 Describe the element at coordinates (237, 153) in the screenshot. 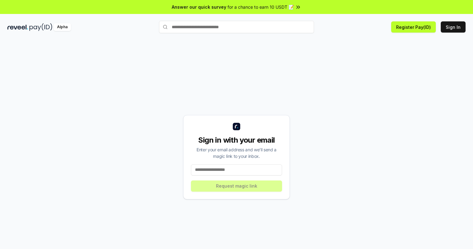

I see `div: Enter your email address and we’ll send a magic link to your inbox.` at that location.